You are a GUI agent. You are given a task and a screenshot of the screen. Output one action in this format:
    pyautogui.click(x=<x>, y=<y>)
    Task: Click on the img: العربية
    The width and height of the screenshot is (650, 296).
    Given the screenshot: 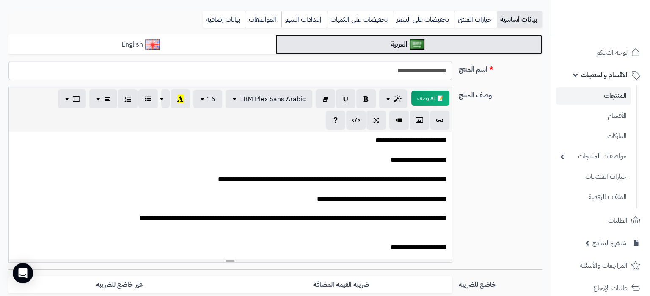 What is the action you would take?
    pyautogui.click(x=417, y=44)
    